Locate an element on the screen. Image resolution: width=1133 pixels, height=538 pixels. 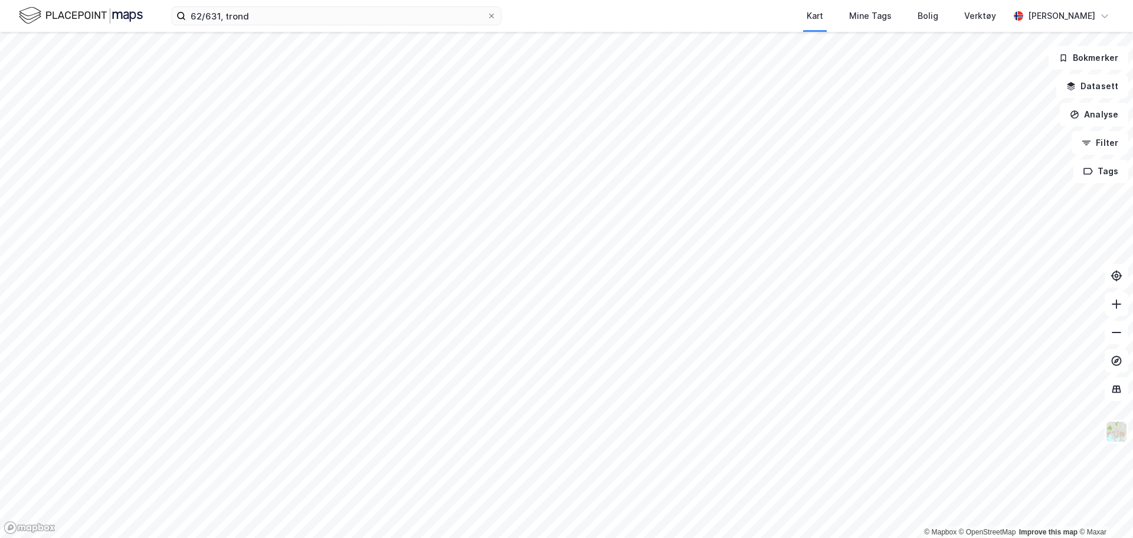
a: OpenStreetMap is located at coordinates (987, 532).